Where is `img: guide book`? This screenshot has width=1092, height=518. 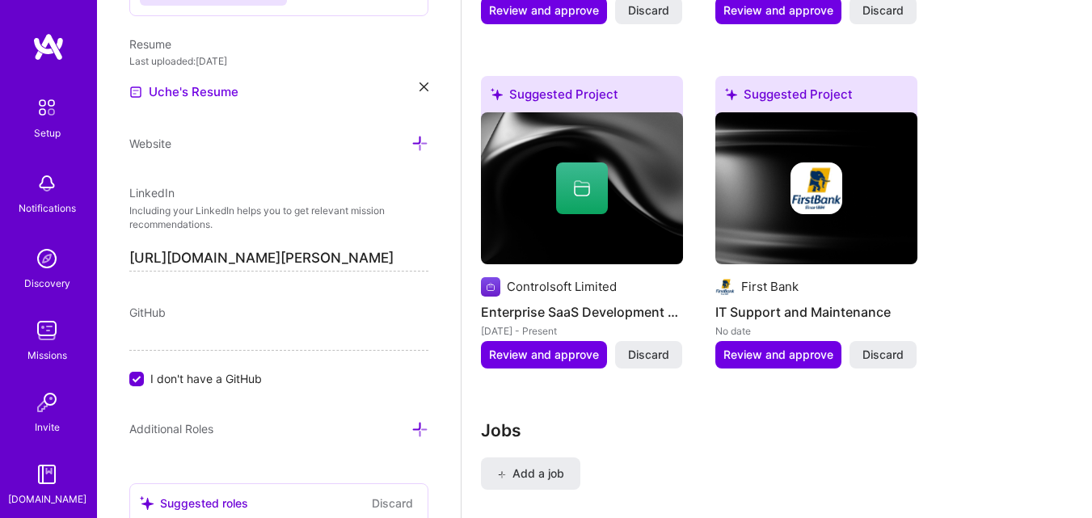 img: guide book is located at coordinates (47, 474).